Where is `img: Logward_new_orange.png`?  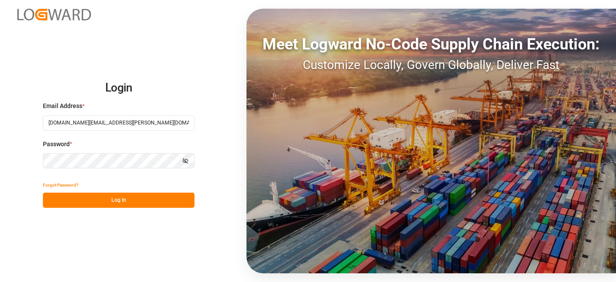
img: Logward_new_orange.png is located at coordinates (54, 14).